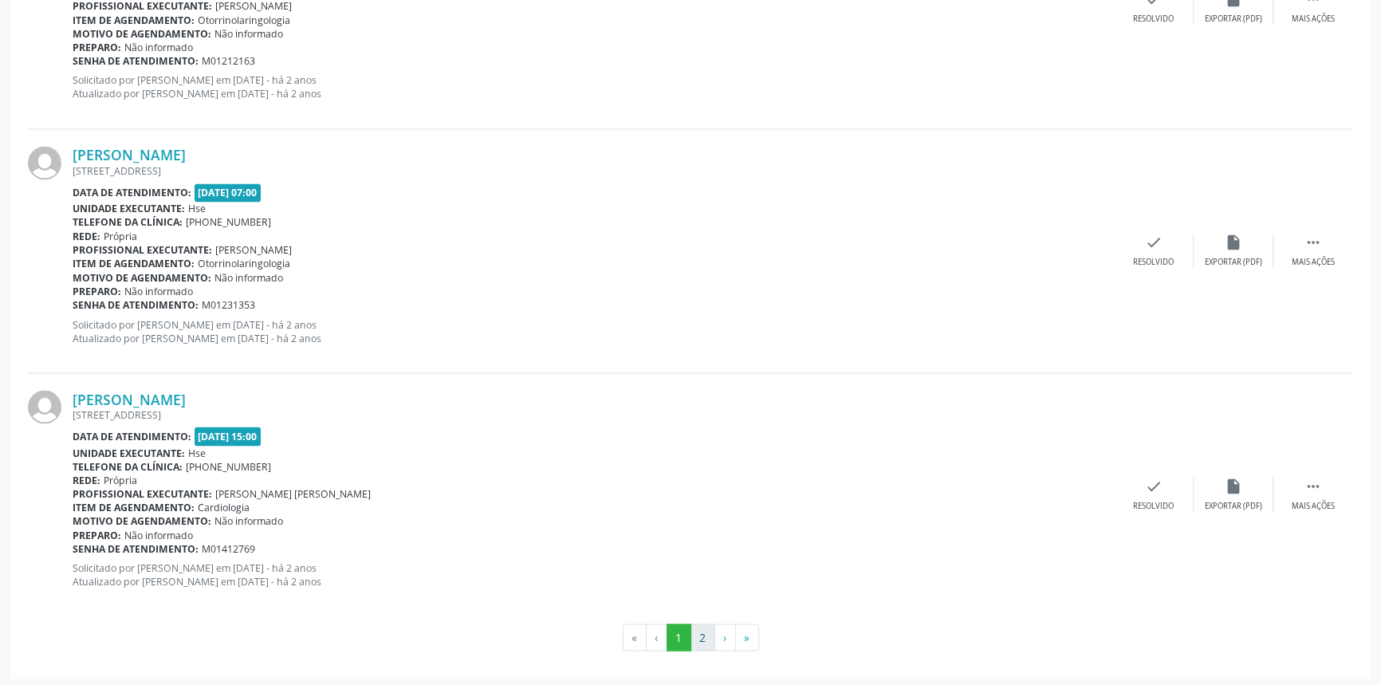 The width and height of the screenshot is (1381, 685). What do you see at coordinates (228, 548) in the screenshot?
I see `span: M01412769` at bounding box center [228, 548].